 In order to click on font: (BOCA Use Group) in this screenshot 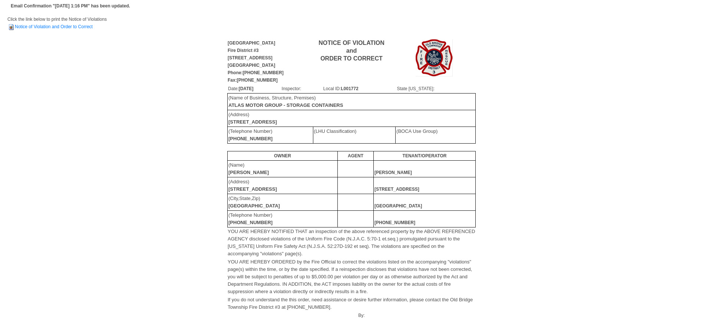, I will do `click(417, 131)`.